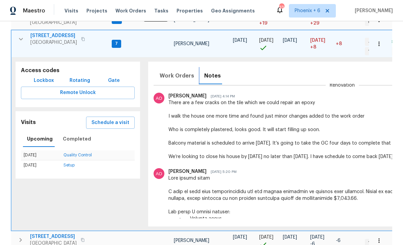  What do you see at coordinates (348, 44) in the screenshot?
I see `td: 8 day(s) past target finish date` at bounding box center [348, 44].